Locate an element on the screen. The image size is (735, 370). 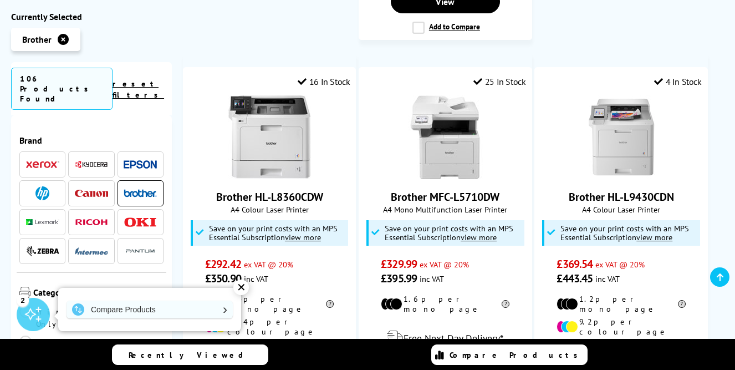
div: 25 In Stock is located at coordinates (500, 82).